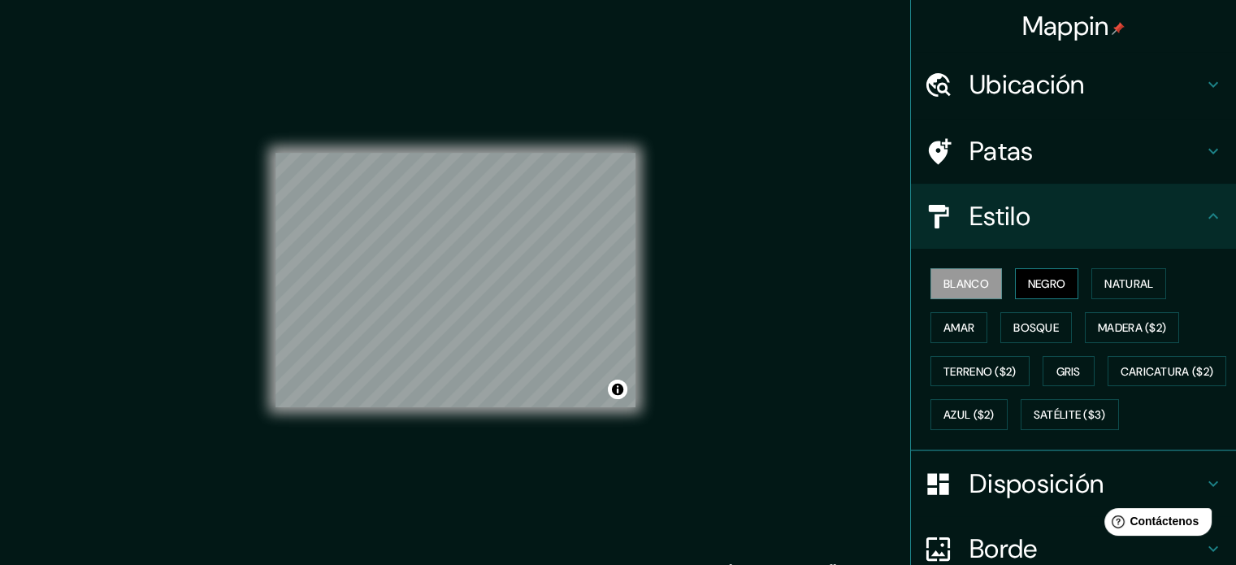  I want to click on button: Amar, so click(959, 328).